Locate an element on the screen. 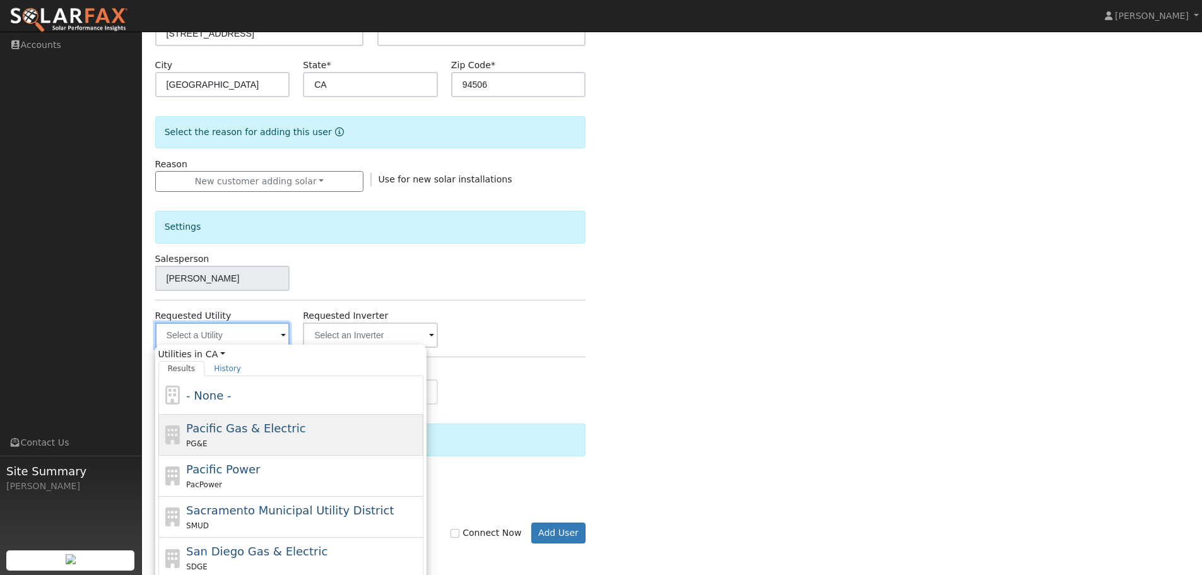 The height and width of the screenshot is (575, 1202). label: Requested Inverter is located at coordinates (345, 315).